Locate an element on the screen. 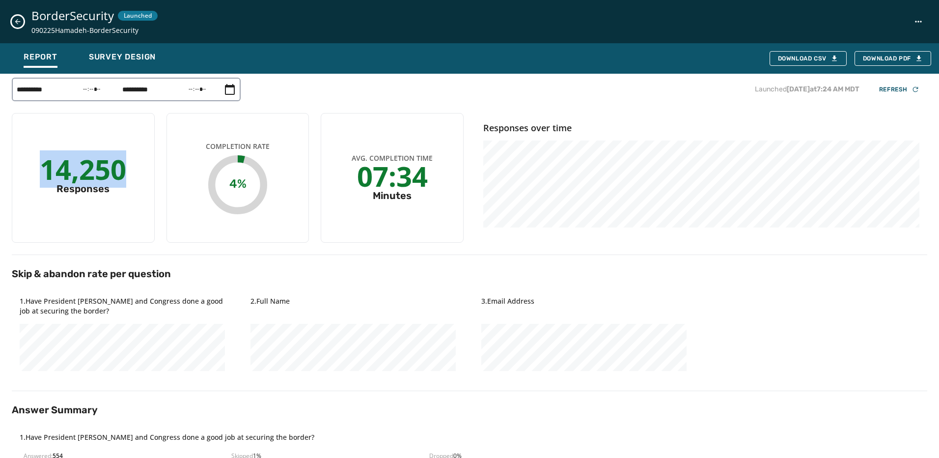 The height and width of the screenshot is (458, 939). span: Avg. Completion Time is located at coordinates (392, 158).